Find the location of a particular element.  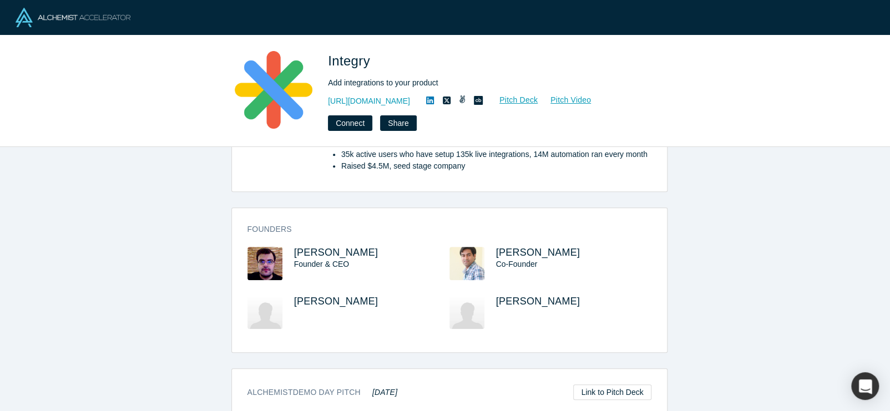

a: Pitch Video is located at coordinates (565, 100).